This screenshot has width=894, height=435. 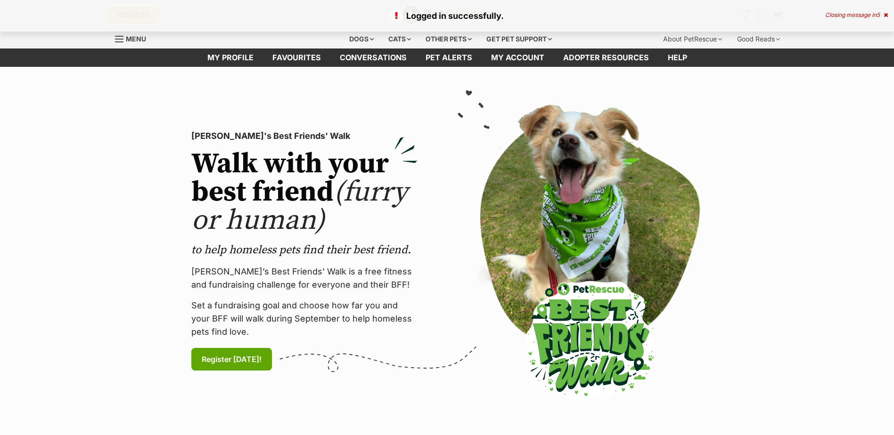 What do you see at coordinates (606, 57) in the screenshot?
I see `a: Adopter resources` at bounding box center [606, 57].